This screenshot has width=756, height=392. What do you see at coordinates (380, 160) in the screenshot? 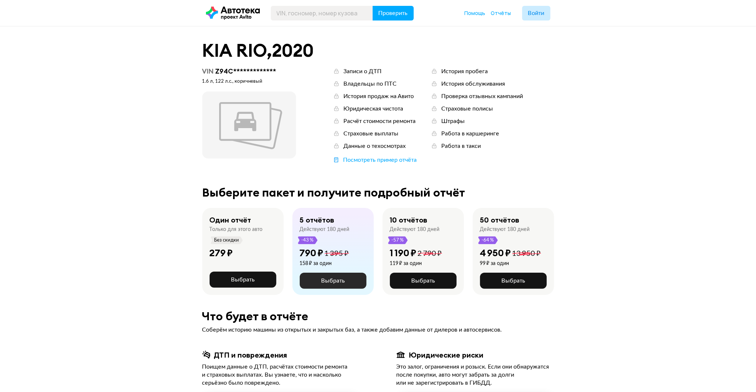
I see `div: Посмотреть пример отчёта` at bounding box center [380, 160].